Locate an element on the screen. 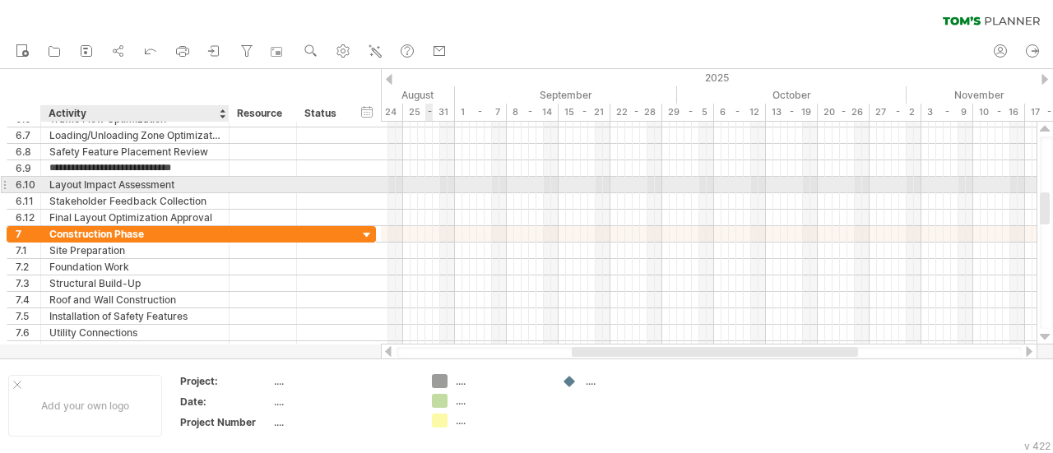 This screenshot has height=453, width=1053. div: Resource is located at coordinates (262, 114).